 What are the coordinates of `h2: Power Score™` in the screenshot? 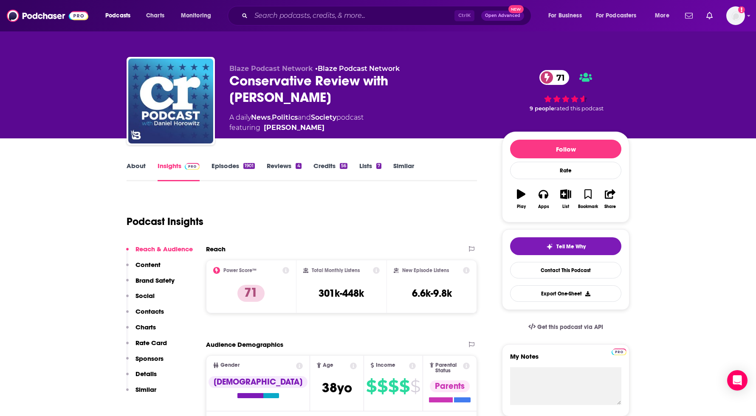 It's located at (240, 271).